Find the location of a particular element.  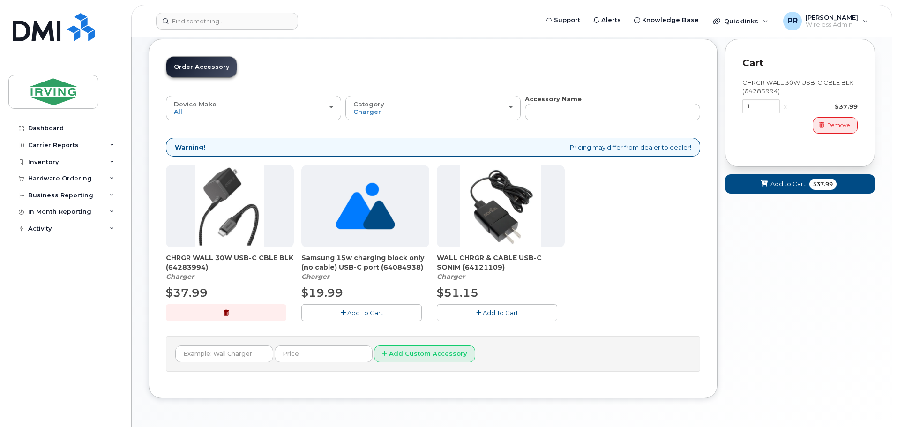

span: $51.15 is located at coordinates (457, 292).